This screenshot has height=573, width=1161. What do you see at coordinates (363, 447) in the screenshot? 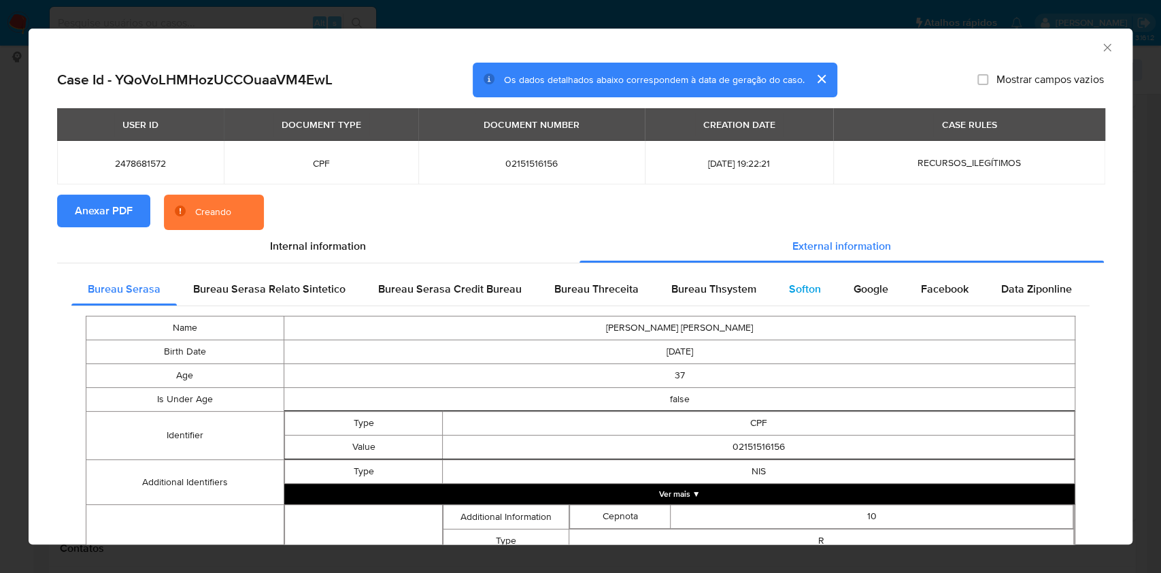
I see `td: Value` at bounding box center [363, 447].